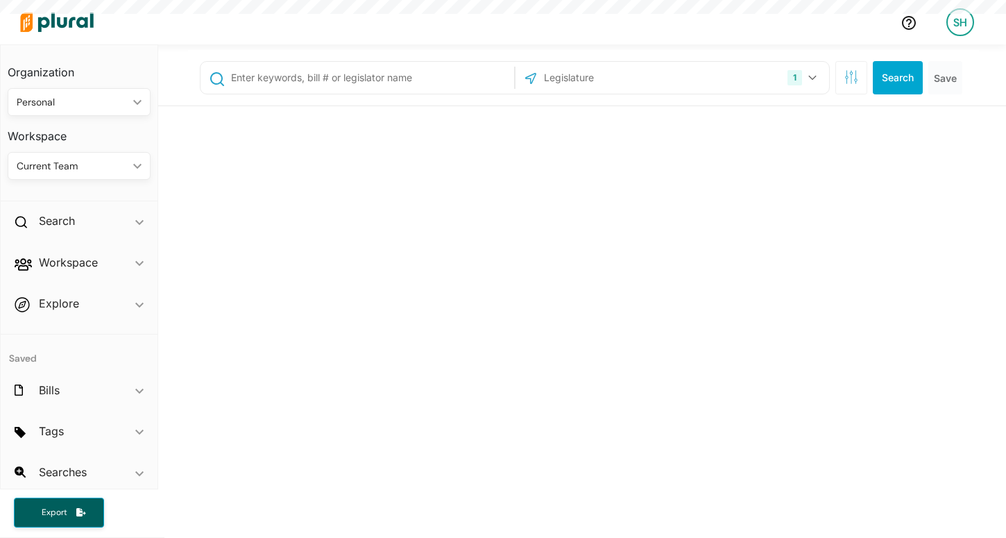  What do you see at coordinates (617, 78) in the screenshot?
I see `input: Legislature` at bounding box center [617, 78].